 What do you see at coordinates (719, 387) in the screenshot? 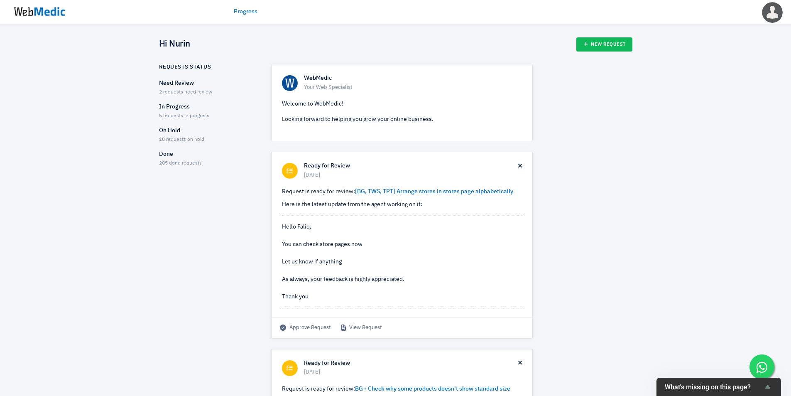
I see `button: Show survey - What's missing on this page?` at bounding box center [719, 387].